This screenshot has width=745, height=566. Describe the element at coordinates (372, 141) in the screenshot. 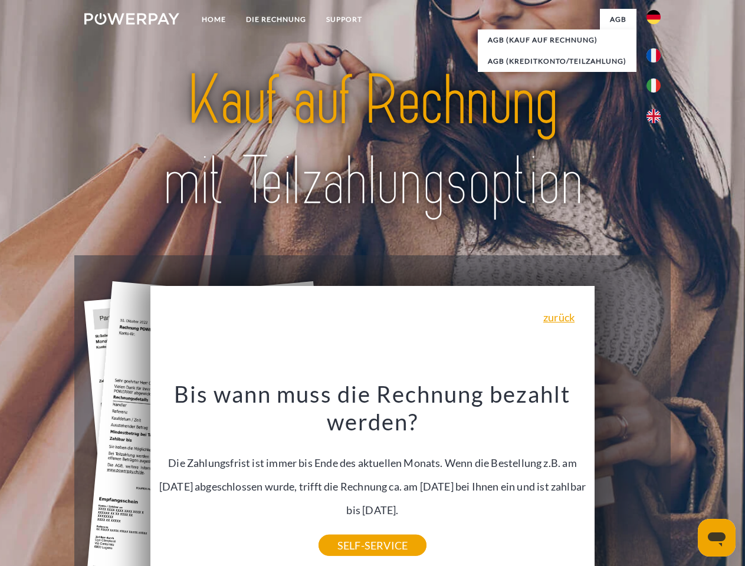

I see `img: title-powerpay_de.svg` at that location.